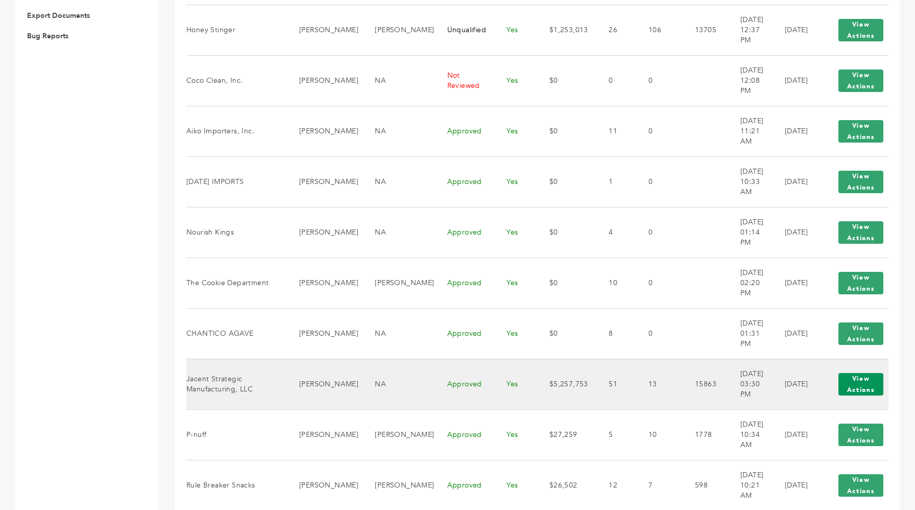 The height and width of the screenshot is (510, 915). What do you see at coordinates (659, 30) in the screenshot?
I see `td: 106` at bounding box center [659, 30].